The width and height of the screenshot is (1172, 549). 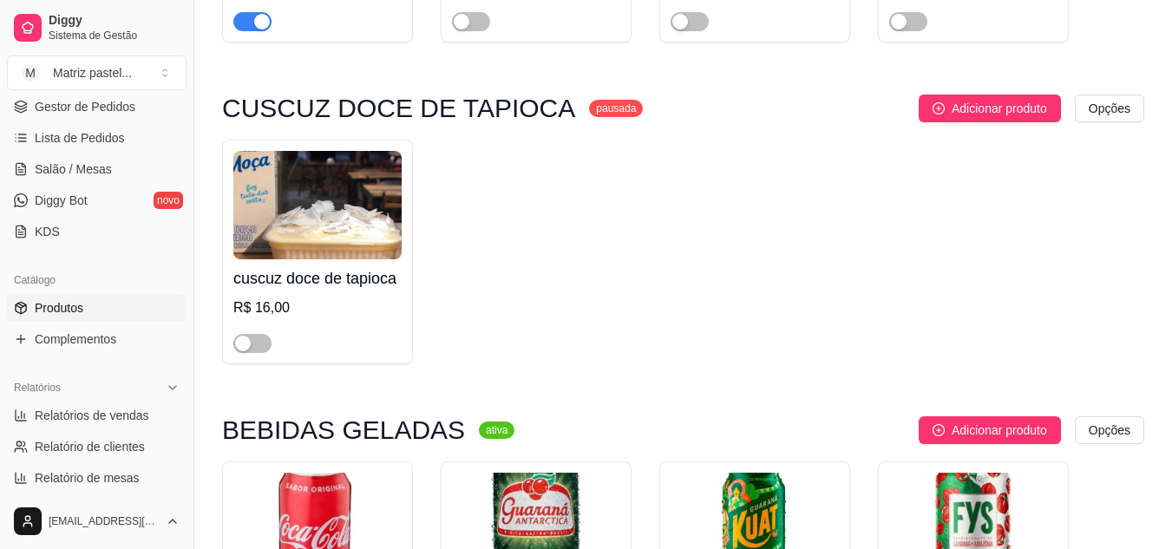 I want to click on span: KDS, so click(x=47, y=232).